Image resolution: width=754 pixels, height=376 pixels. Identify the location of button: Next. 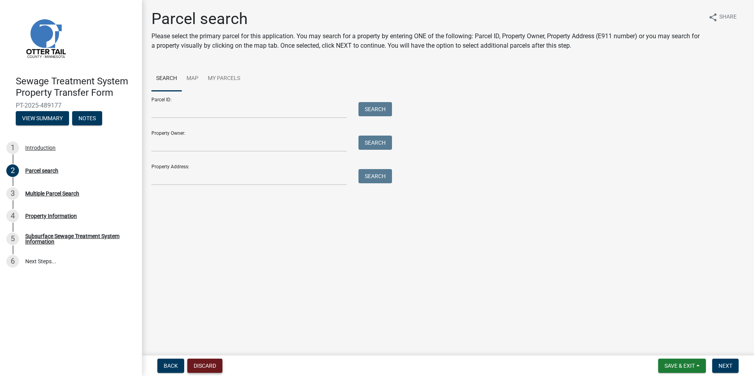
(725, 366).